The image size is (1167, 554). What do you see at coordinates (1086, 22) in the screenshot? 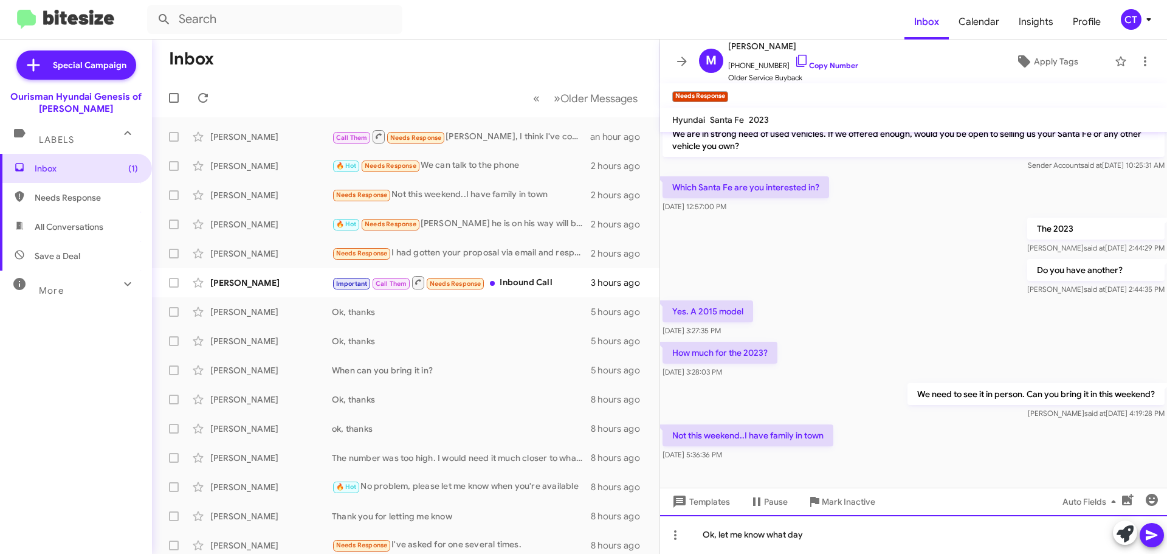
I see `span: Profile` at bounding box center [1086, 22].